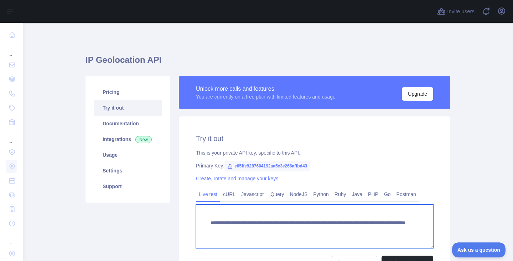 The image size is (513, 261). Describe the element at coordinates (144, 139) in the screenshot. I see `span: New` at that location.